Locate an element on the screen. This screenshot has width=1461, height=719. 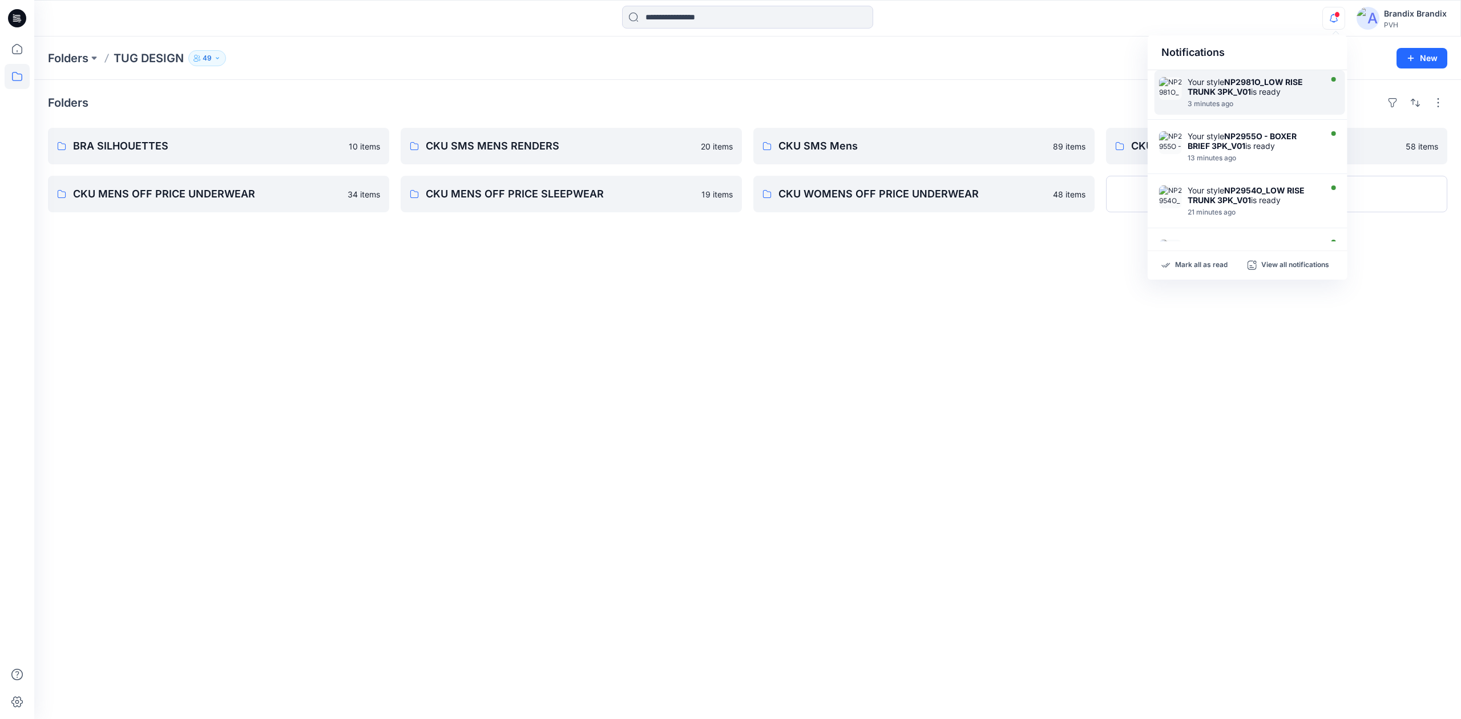
a: Folders is located at coordinates (68, 58).